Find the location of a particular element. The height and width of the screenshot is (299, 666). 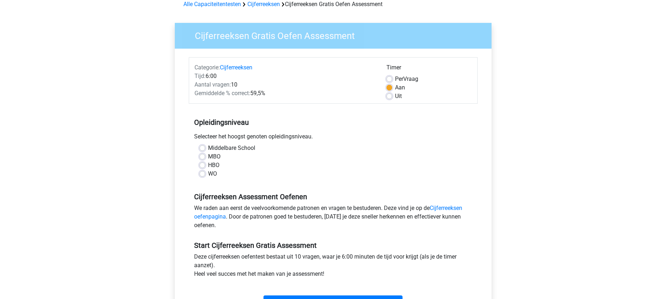

label: WO is located at coordinates (212, 174).